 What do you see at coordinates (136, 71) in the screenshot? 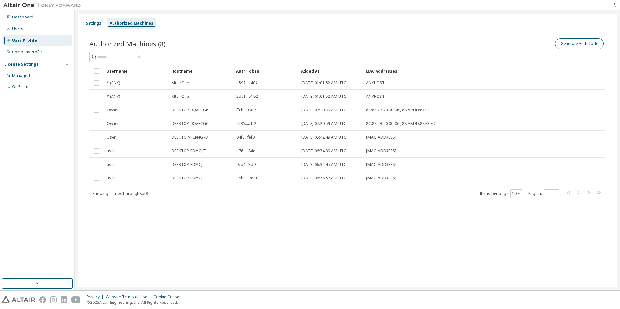
I see `div: Username` at bounding box center [136, 71].